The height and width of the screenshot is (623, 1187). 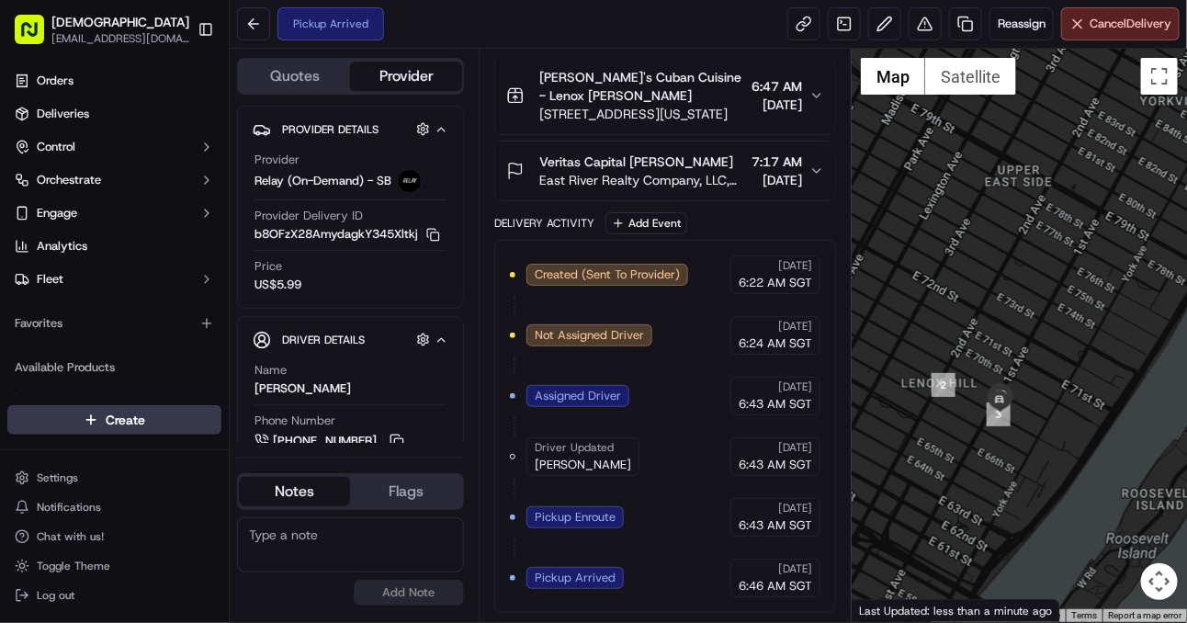 I want to click on span: Cancel Delivery, so click(x=1130, y=24).